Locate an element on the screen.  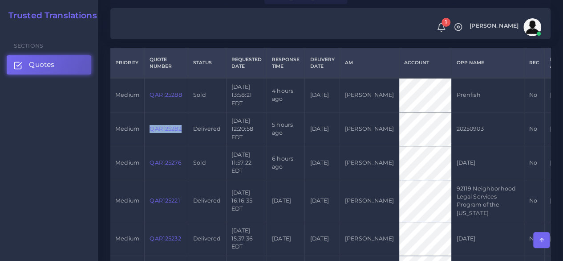
a: QAR125288 is located at coordinates (166, 94).